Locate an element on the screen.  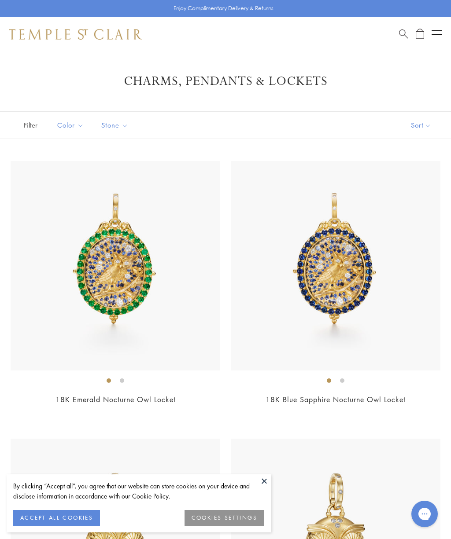
a: Open Shopping Bag is located at coordinates (419, 34).